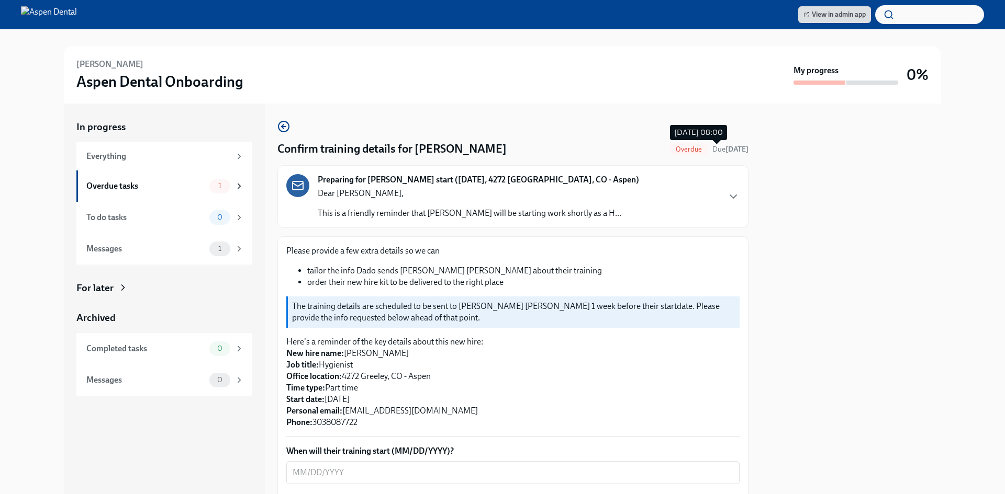  Describe the element at coordinates (145, 186) in the screenshot. I see `div: Overdue tasks` at that location.